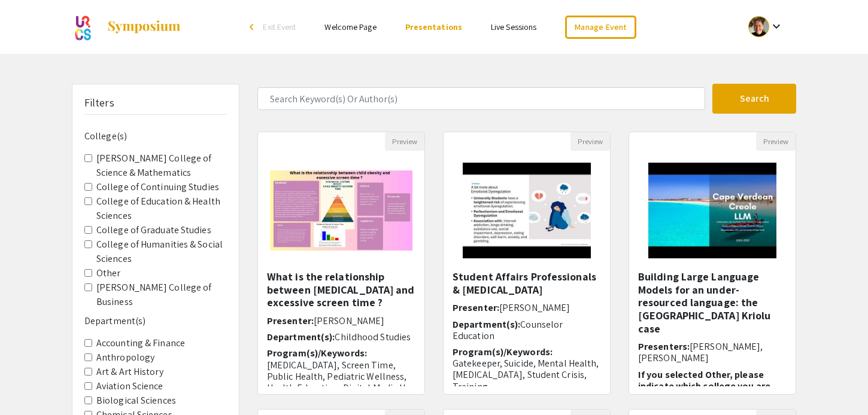 The image size is (868, 415). What do you see at coordinates (156, 321) in the screenshot?
I see `h6: Department(s)` at bounding box center [156, 321].